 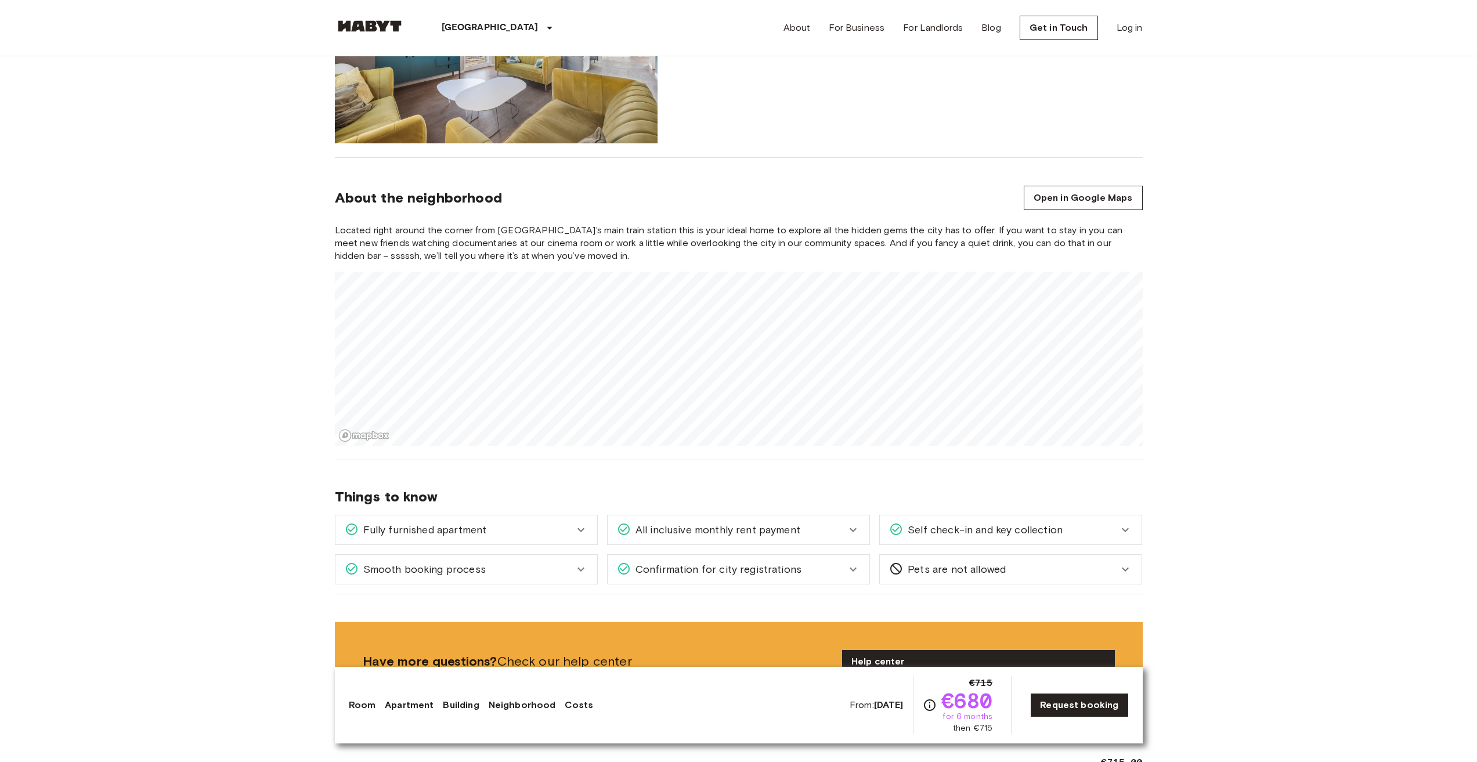 I want to click on a: Get in Touch, so click(x=1058, y=28).